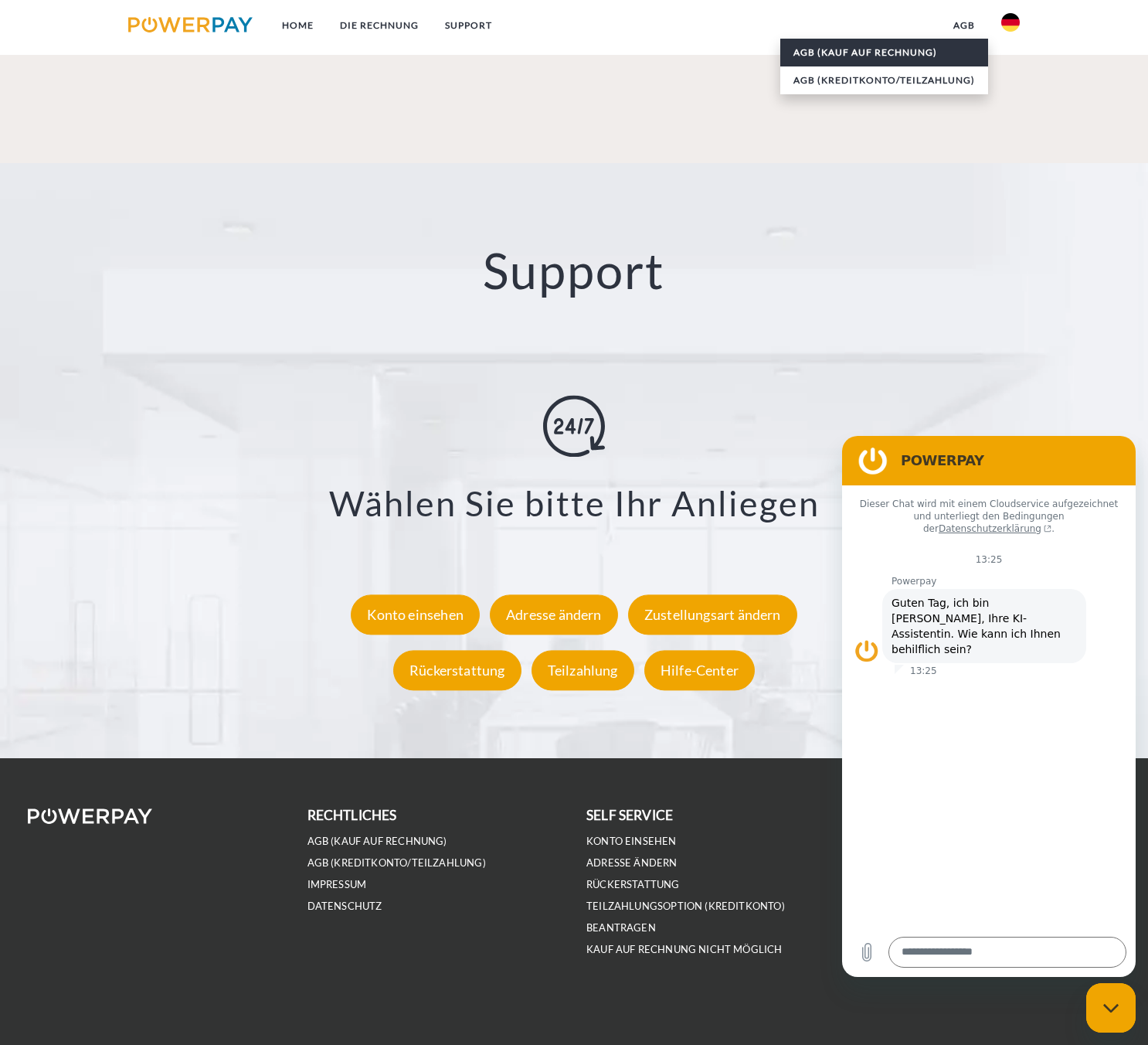  I want to click on div: Rückerstattung, so click(458, 670).